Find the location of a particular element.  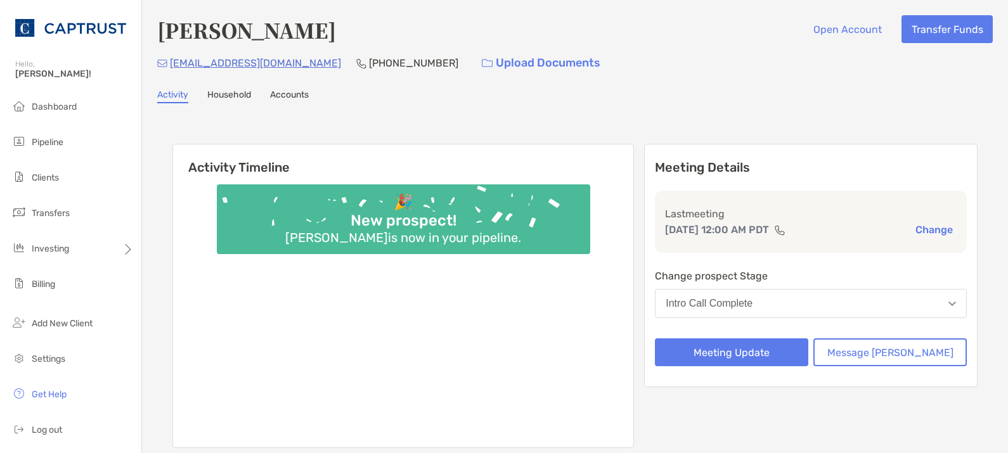

img: button icon is located at coordinates (487, 63).